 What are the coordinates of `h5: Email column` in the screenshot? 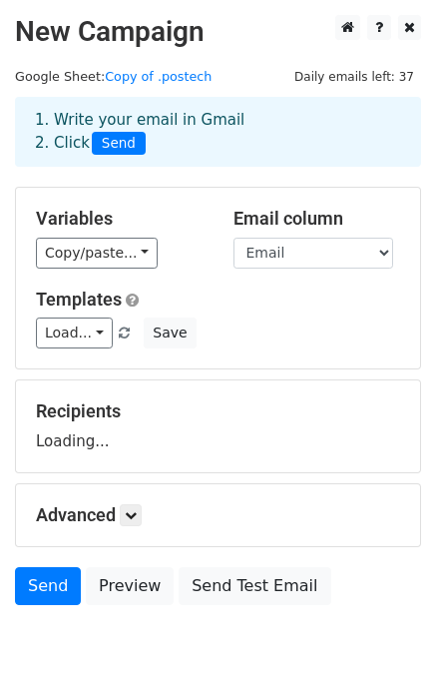 It's located at (317, 219).